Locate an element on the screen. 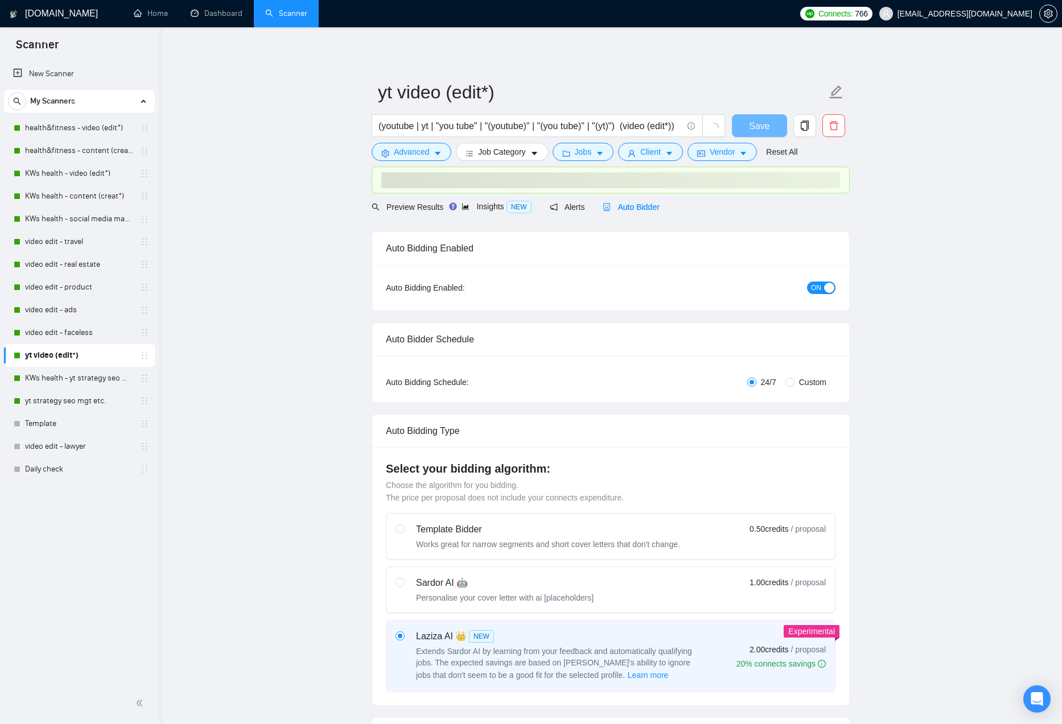 The height and width of the screenshot is (724, 1062). button: search is located at coordinates (17, 101).